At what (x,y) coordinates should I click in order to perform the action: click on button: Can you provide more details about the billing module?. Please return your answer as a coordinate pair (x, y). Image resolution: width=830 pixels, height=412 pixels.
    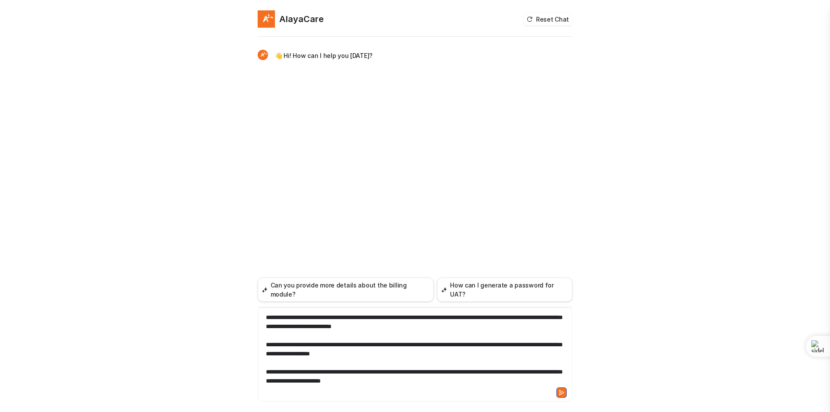
    Looking at the image, I should click on (346, 290).